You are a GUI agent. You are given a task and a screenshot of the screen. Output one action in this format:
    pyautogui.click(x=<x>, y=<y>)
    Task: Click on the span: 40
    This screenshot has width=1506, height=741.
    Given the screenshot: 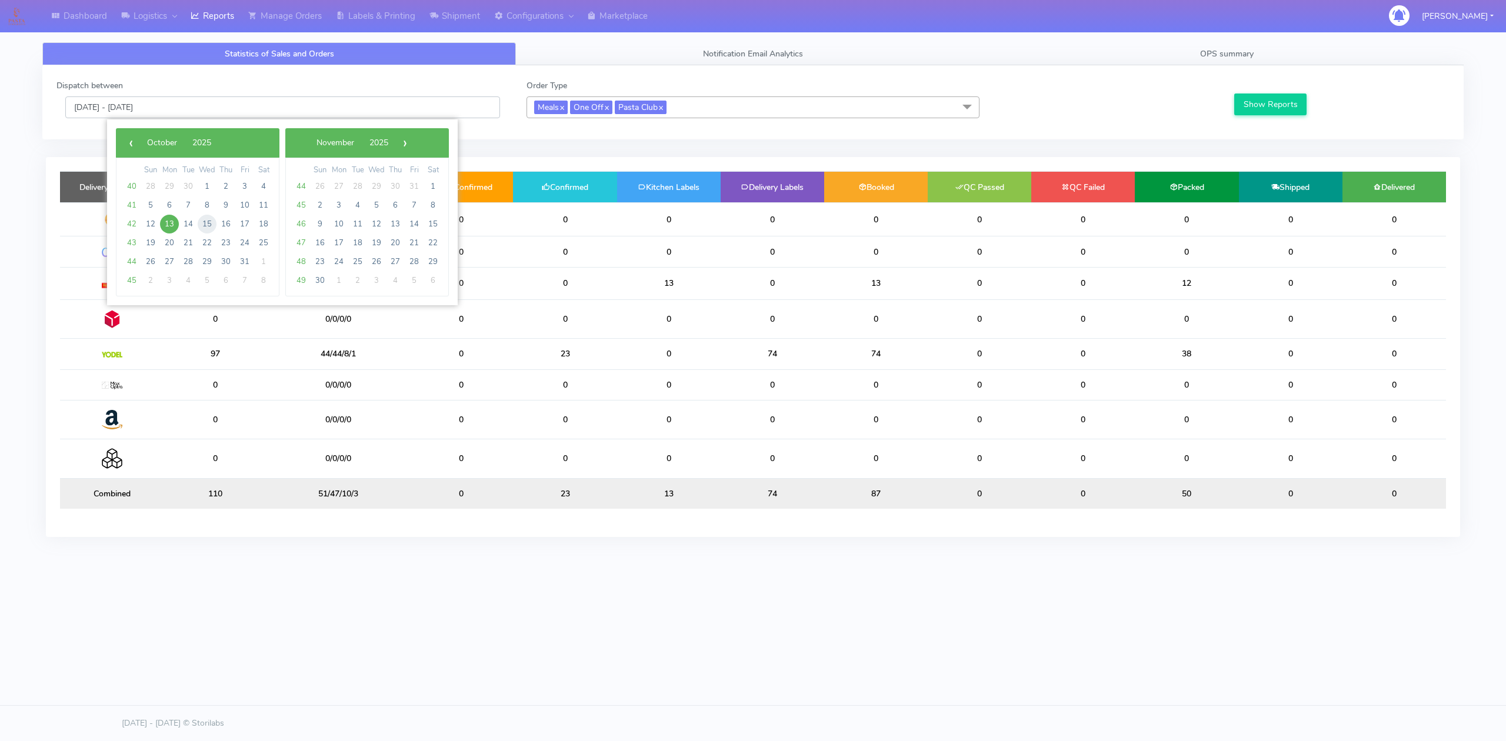 What is the action you would take?
    pyautogui.click(x=132, y=187)
    